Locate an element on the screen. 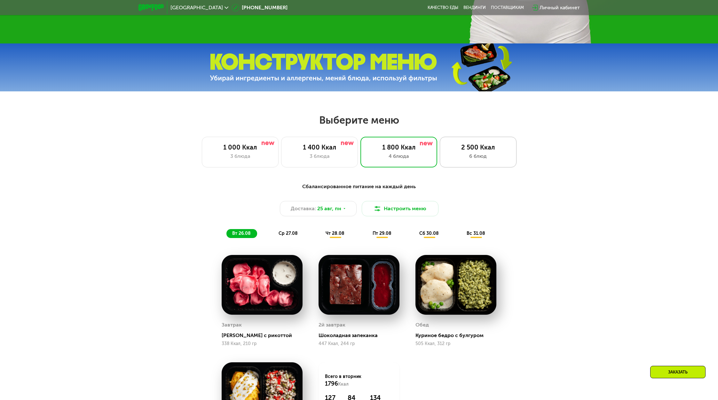 This screenshot has width=718, height=400. span: чт 28.08 is located at coordinates (335, 233).